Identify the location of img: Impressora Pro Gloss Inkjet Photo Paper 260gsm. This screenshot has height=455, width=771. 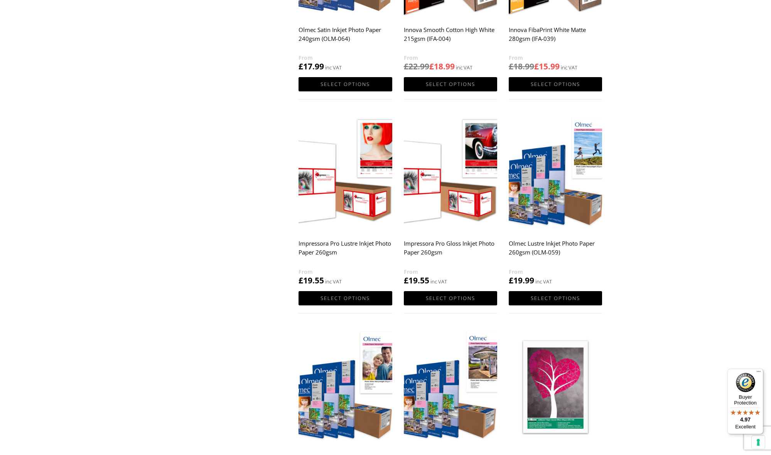
(451, 173).